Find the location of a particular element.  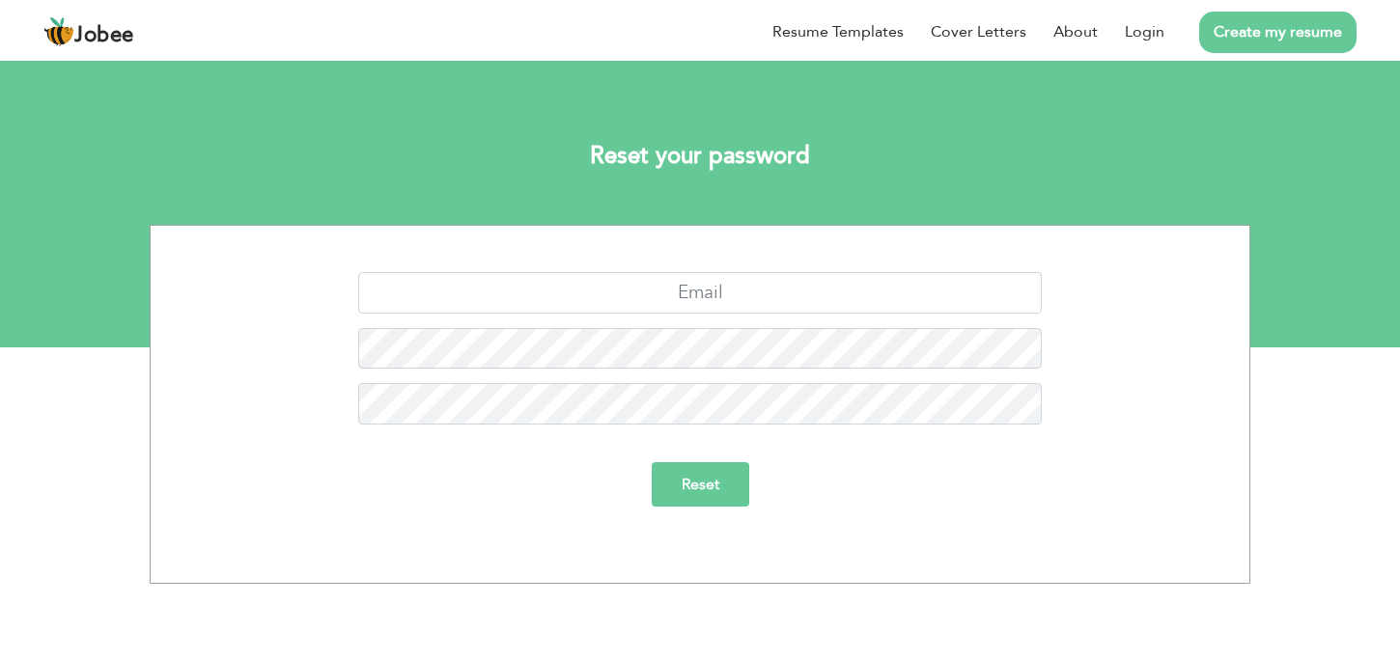

a: Cover Letters is located at coordinates (978, 32).